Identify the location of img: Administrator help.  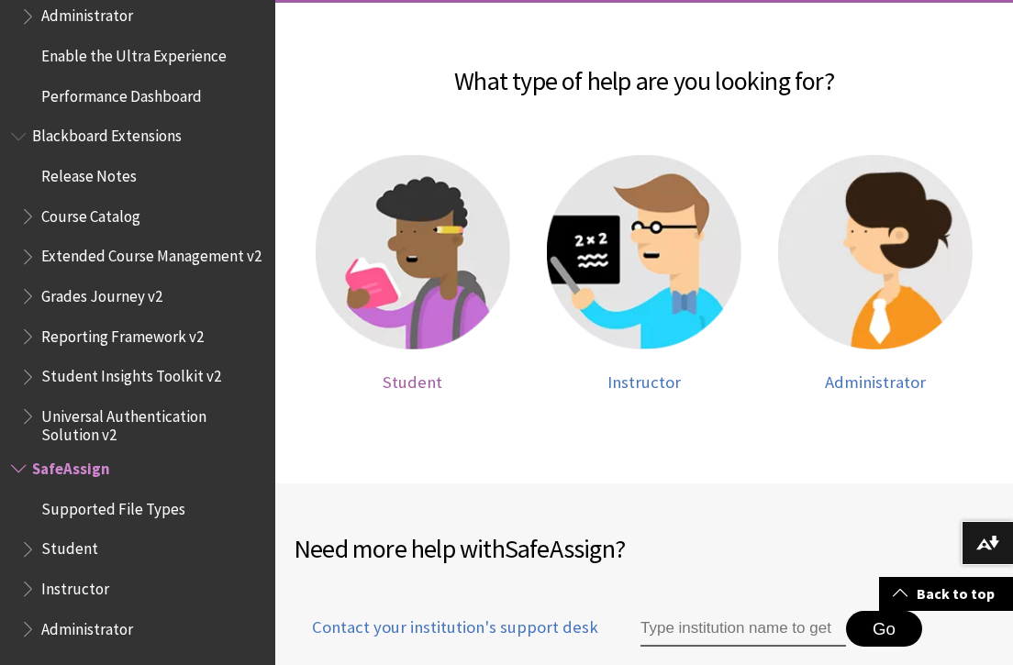
(875, 252).